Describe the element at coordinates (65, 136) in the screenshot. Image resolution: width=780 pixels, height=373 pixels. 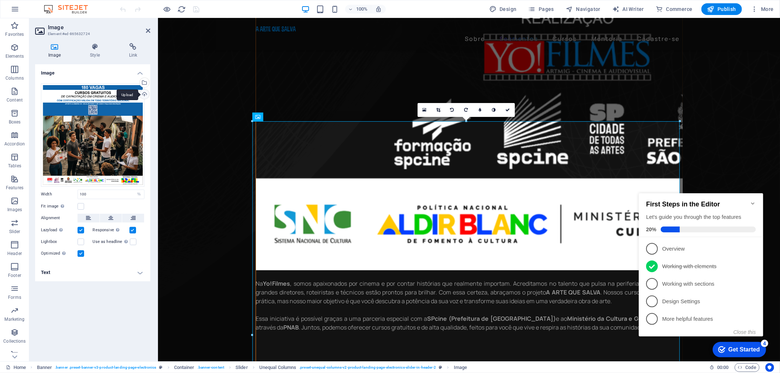
I see `li: More helpful features` at that location.